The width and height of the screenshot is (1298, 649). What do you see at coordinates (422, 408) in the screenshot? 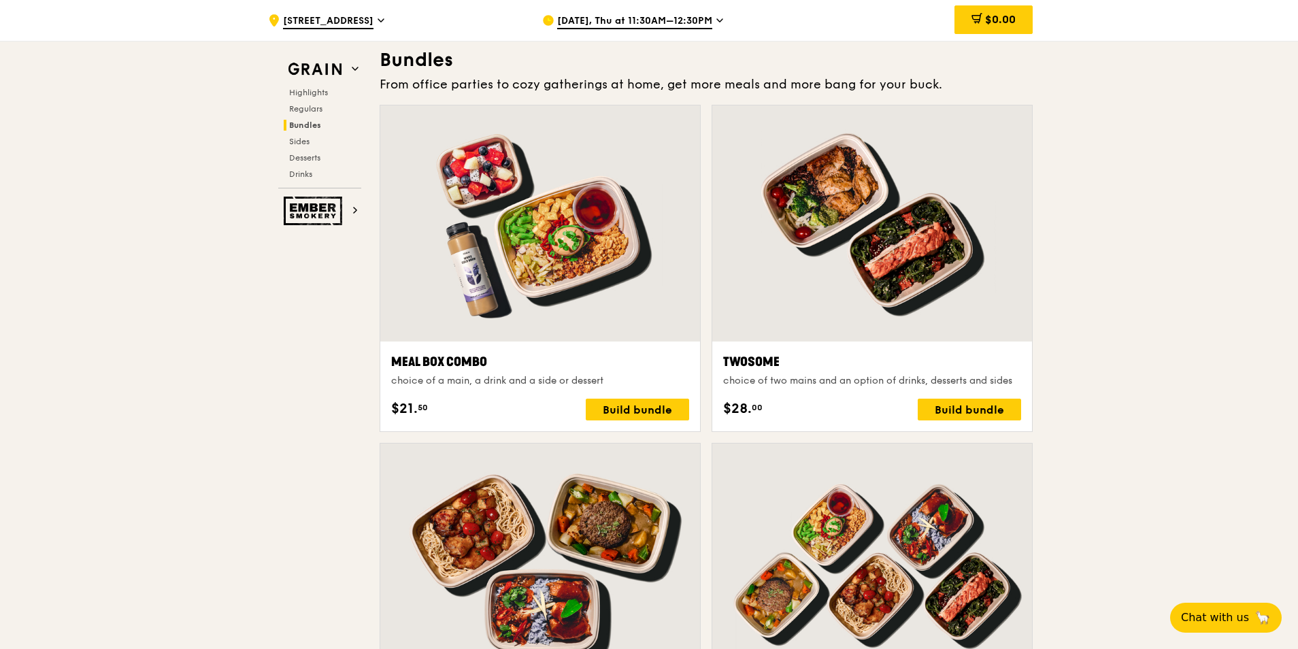
I see `span: 50` at bounding box center [422, 408].